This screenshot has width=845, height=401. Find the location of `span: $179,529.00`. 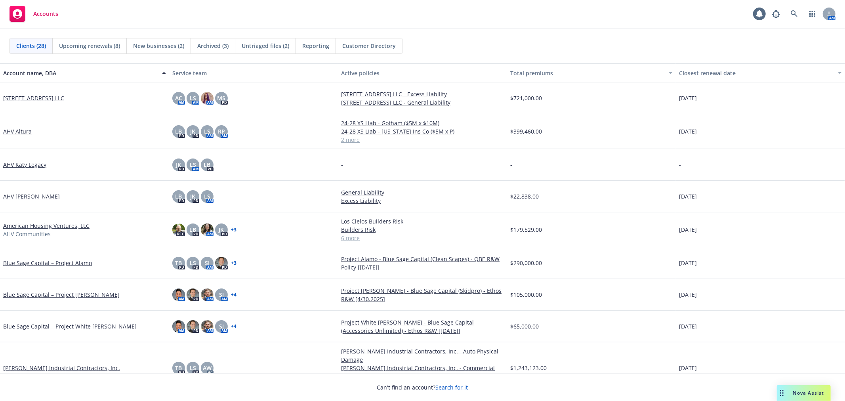

span: $179,529.00 is located at coordinates (526, 229).